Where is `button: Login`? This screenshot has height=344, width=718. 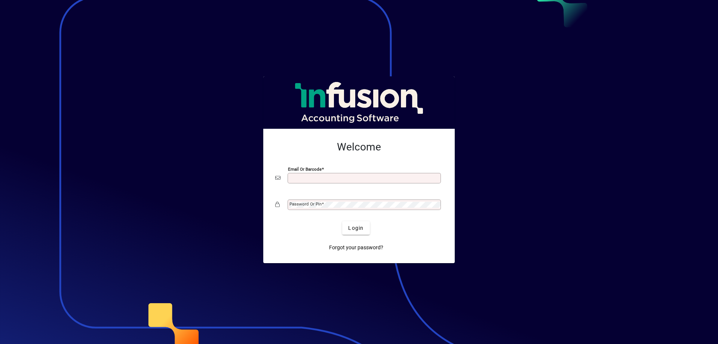
button: Login is located at coordinates (356, 228).